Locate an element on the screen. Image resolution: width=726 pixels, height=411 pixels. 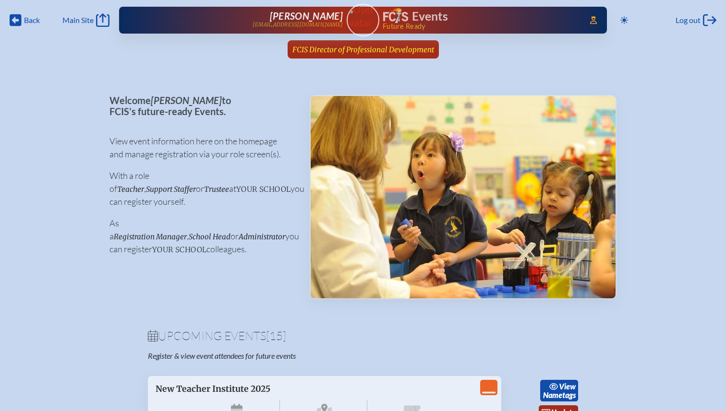
p: Register & view event attendees for future events is located at coordinates (275, 356).